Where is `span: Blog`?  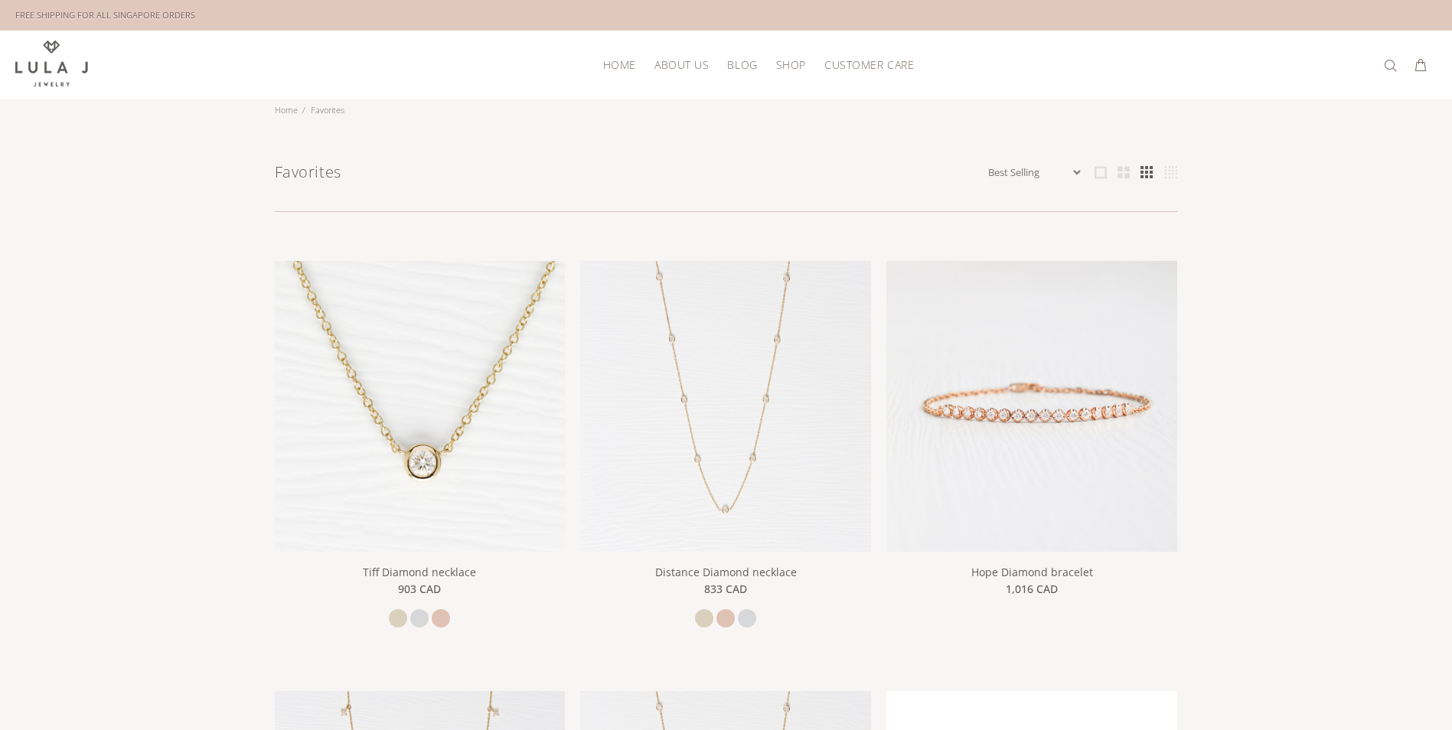 span: Blog is located at coordinates (742, 64).